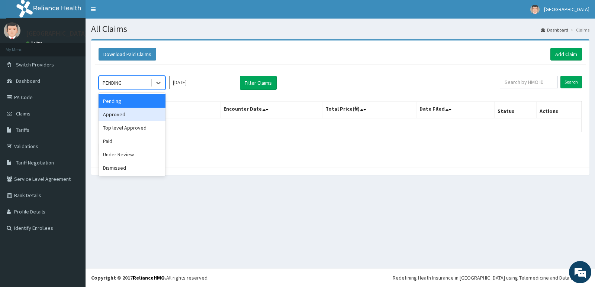  What do you see at coordinates (203, 83) in the screenshot?
I see `input: Select Month and Year` at bounding box center [203, 83].